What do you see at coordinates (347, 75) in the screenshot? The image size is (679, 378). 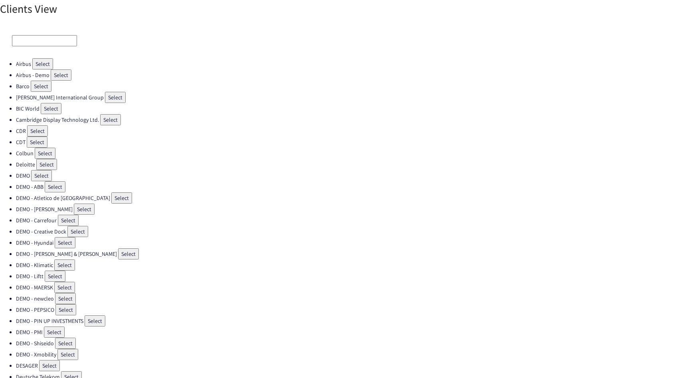 I see `li: Airbus - Demo` at bounding box center [347, 75].